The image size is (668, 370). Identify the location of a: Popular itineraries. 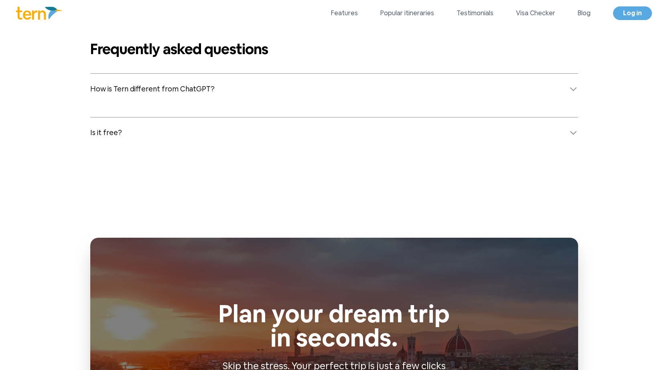
(407, 13).